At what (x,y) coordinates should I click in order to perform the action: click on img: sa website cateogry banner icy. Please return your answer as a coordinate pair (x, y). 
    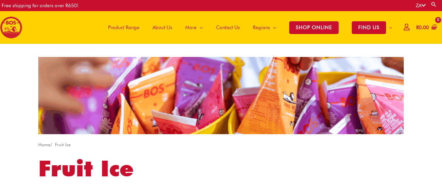
    Looking at the image, I should click on (221, 96).